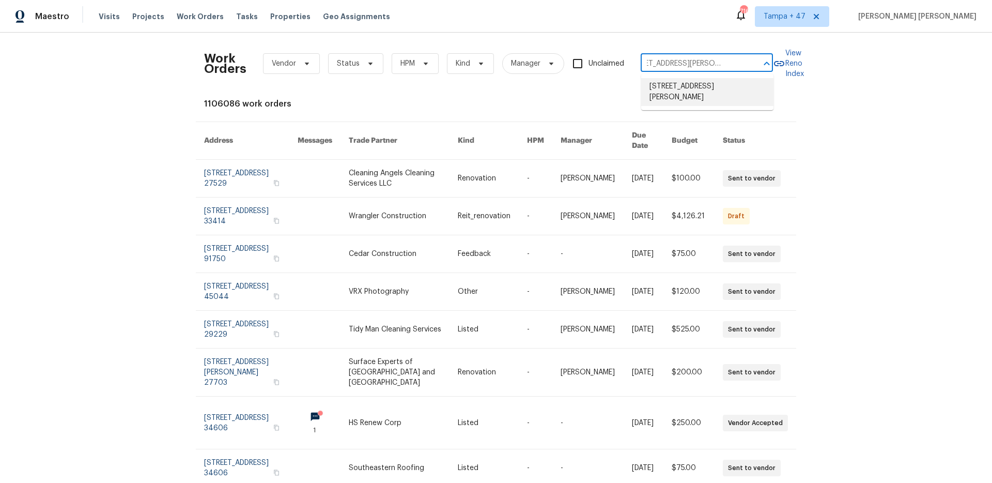 The image size is (992, 483). What do you see at coordinates (348, 64) in the screenshot?
I see `span: Status` at bounding box center [348, 64].